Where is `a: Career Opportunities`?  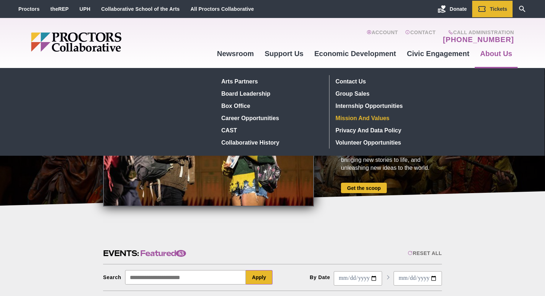
a: Career Opportunities is located at coordinates (271, 118).